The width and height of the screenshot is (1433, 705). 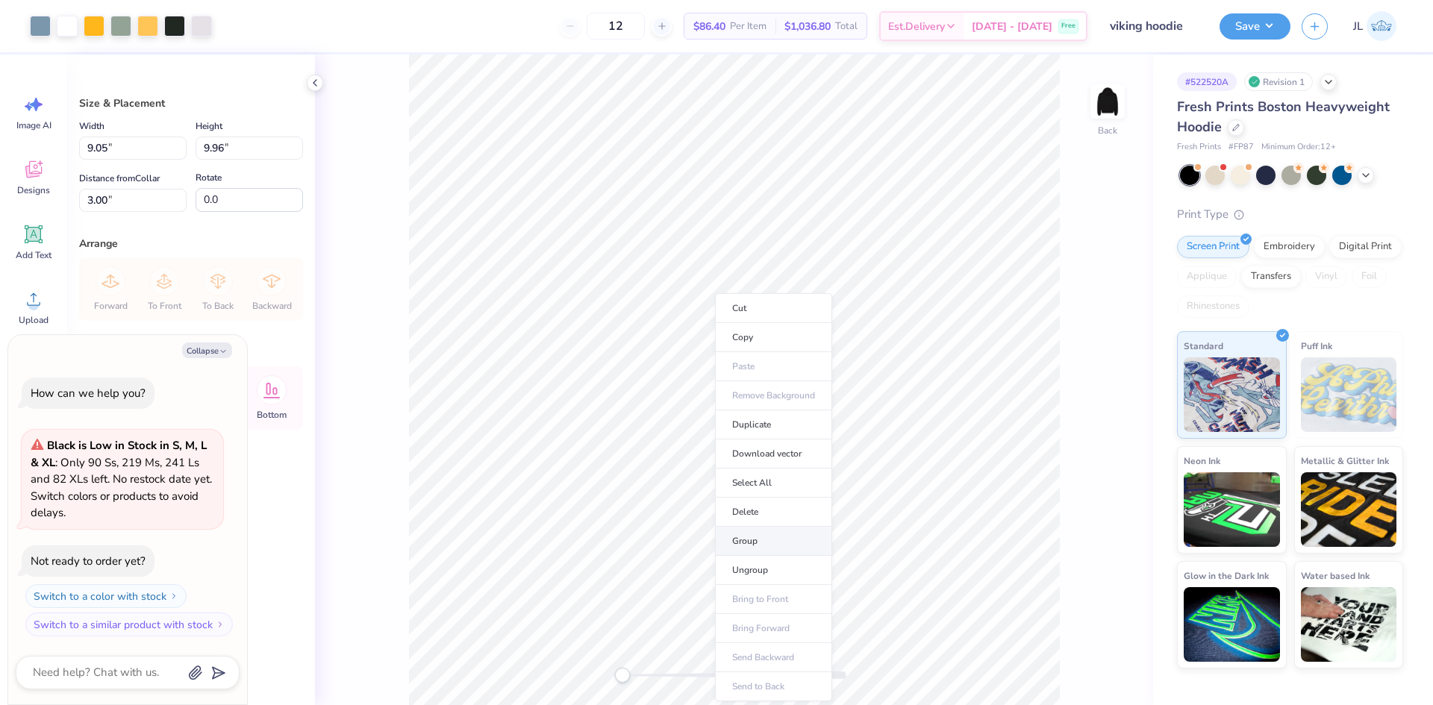 What do you see at coordinates (119, 454) in the screenshot?
I see `strong: Black is Low in Stock in S, M, L & XL` at bounding box center [119, 454].